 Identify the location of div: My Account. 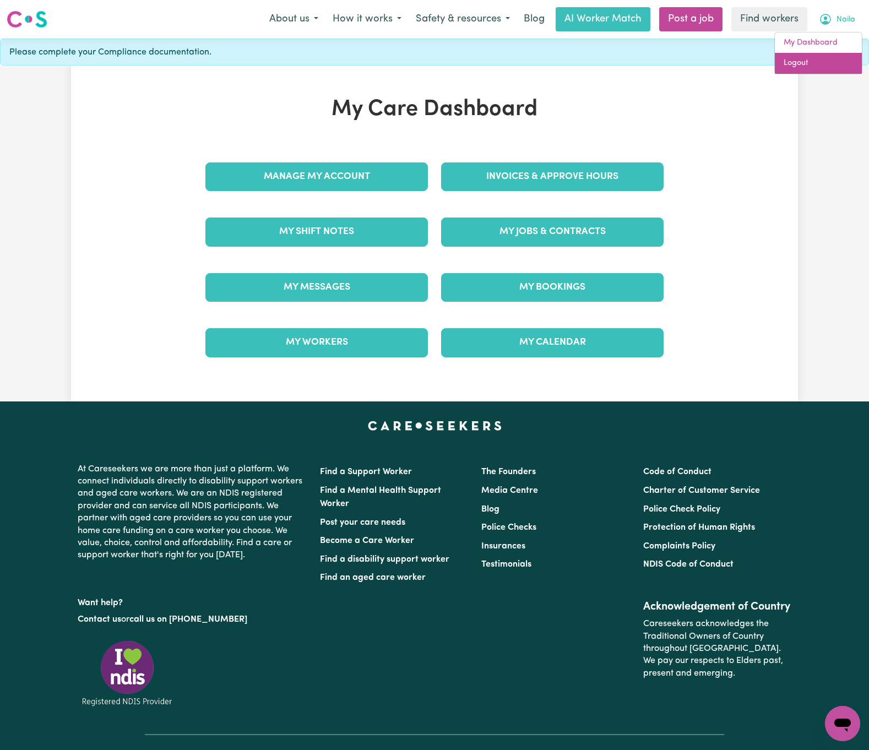
(818, 53).